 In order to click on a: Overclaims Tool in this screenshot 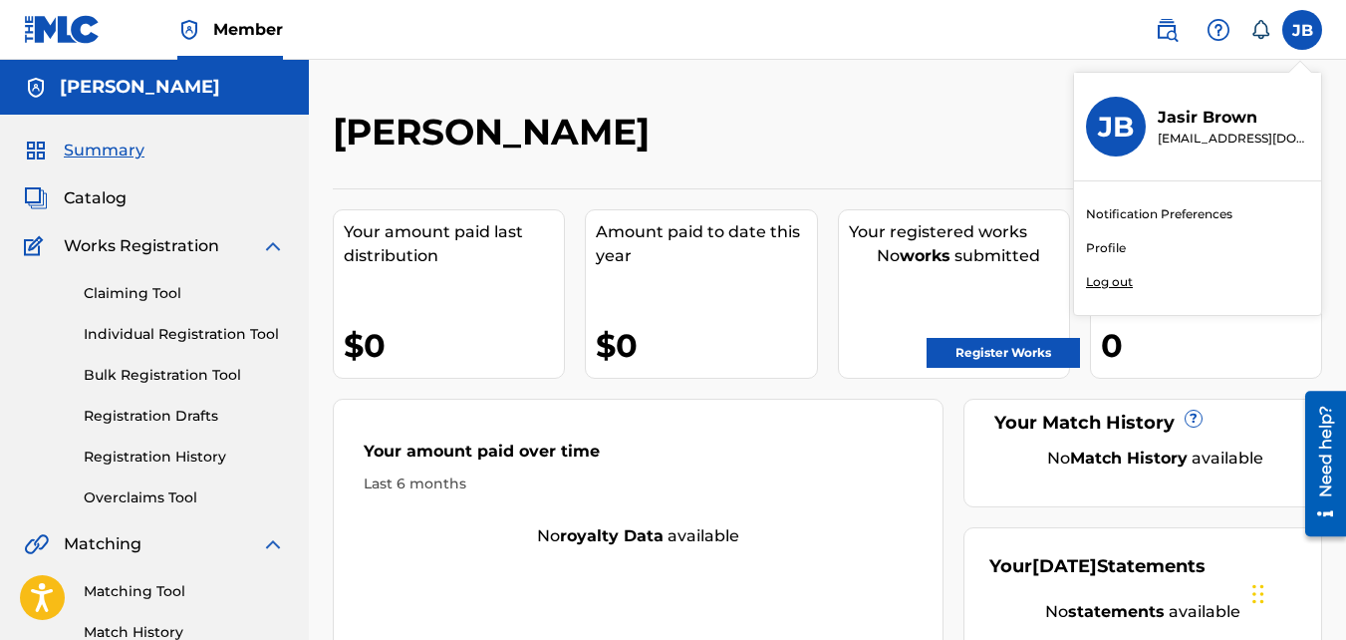, I will do `click(184, 497)`.